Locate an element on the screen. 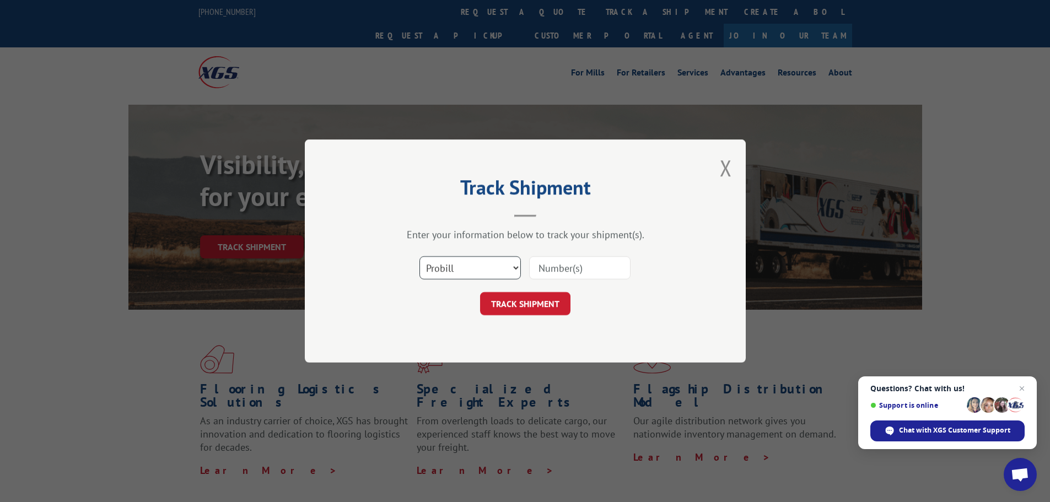 This screenshot has height=502, width=1050. div: Enter your information below to track your shipment(s). is located at coordinates (525, 234).